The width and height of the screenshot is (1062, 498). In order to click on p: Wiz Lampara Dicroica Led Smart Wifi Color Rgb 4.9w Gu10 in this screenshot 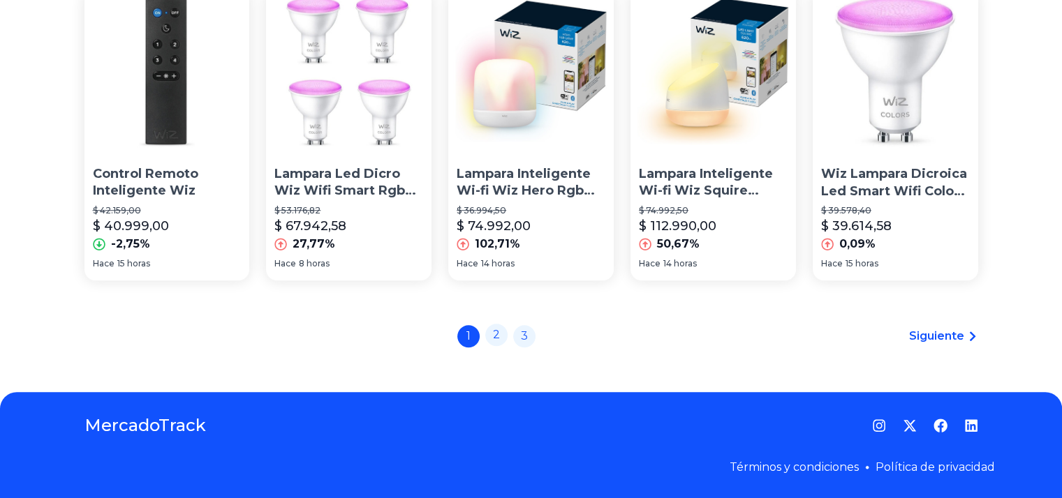, I will do `click(895, 183)`.